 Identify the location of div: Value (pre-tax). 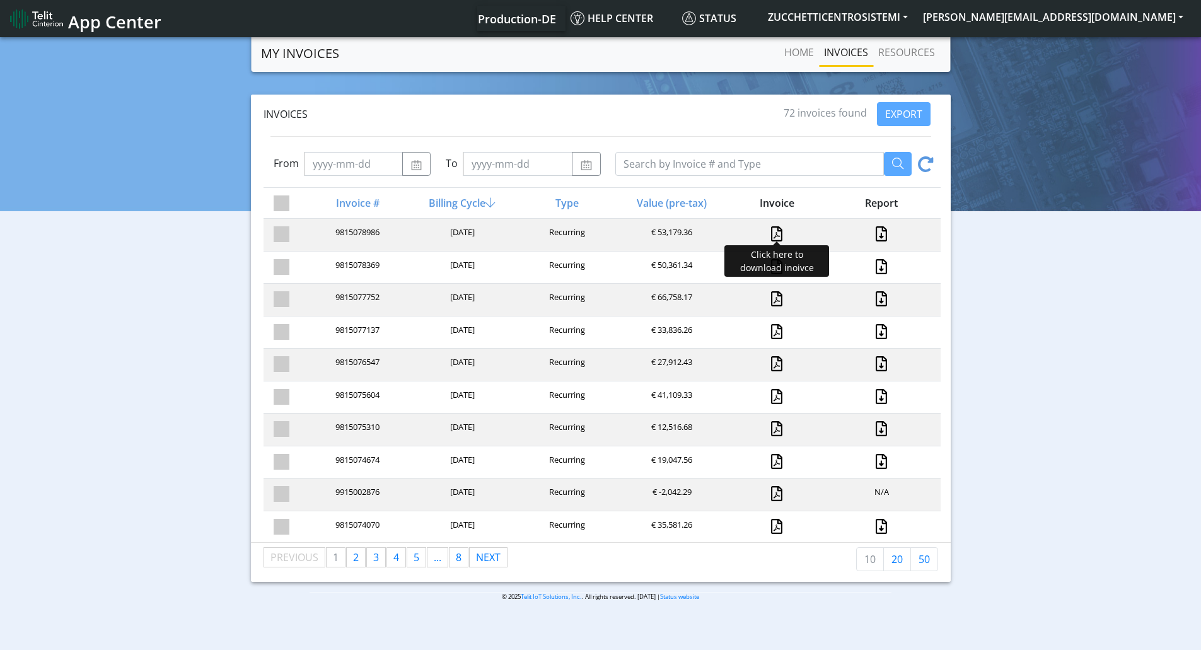
(671, 203).